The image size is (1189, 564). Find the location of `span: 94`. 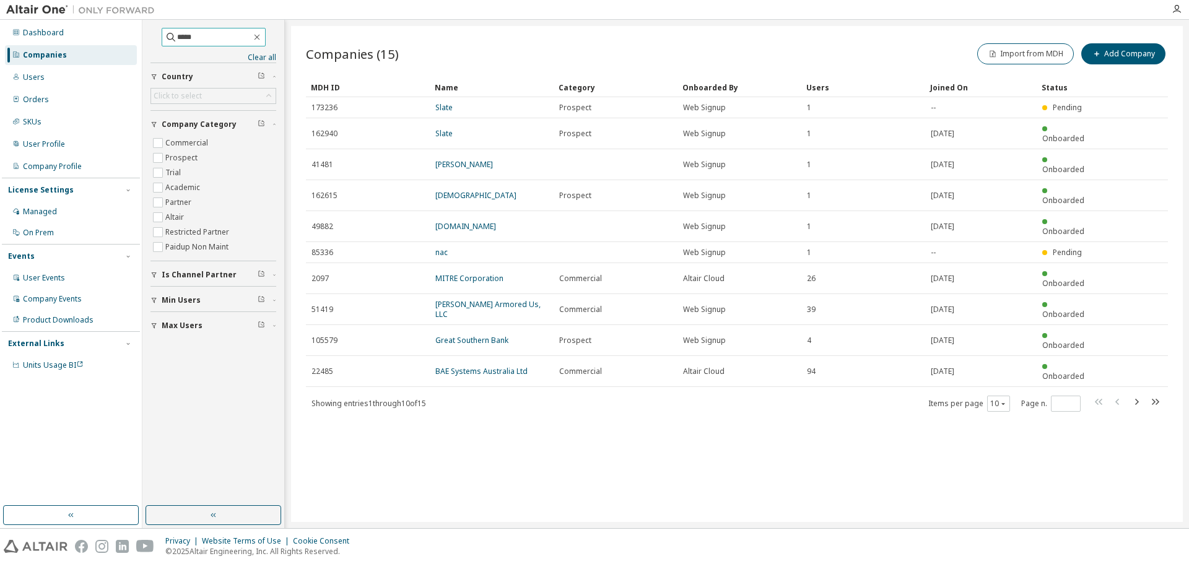

span: 94 is located at coordinates (811, 372).